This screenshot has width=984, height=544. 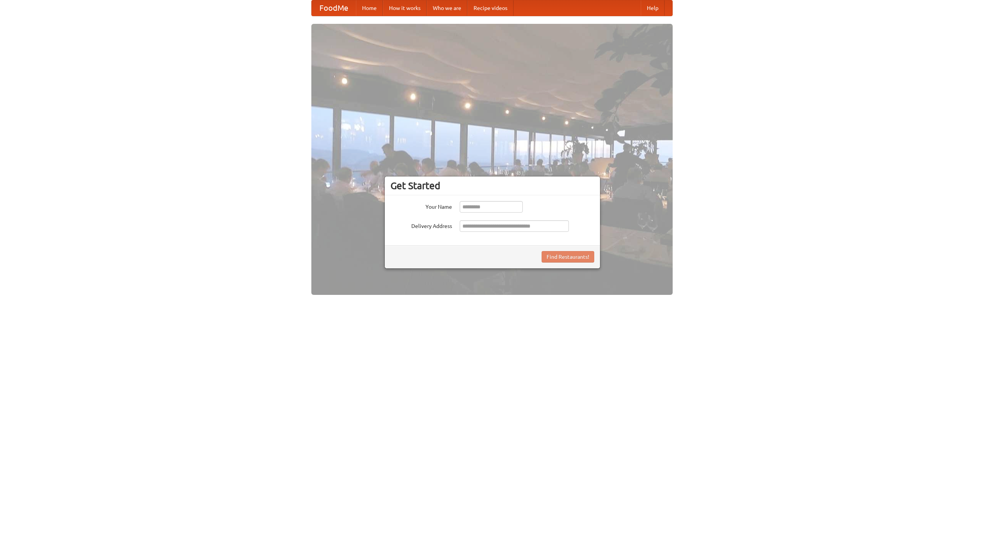 I want to click on a: FoodMe, so click(x=334, y=8).